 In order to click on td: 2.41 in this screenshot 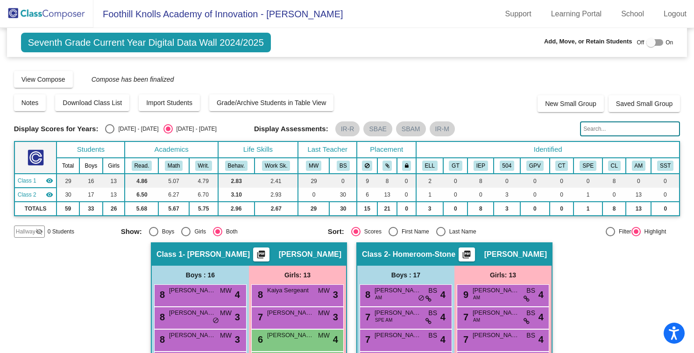, I will do `click(276, 181)`.